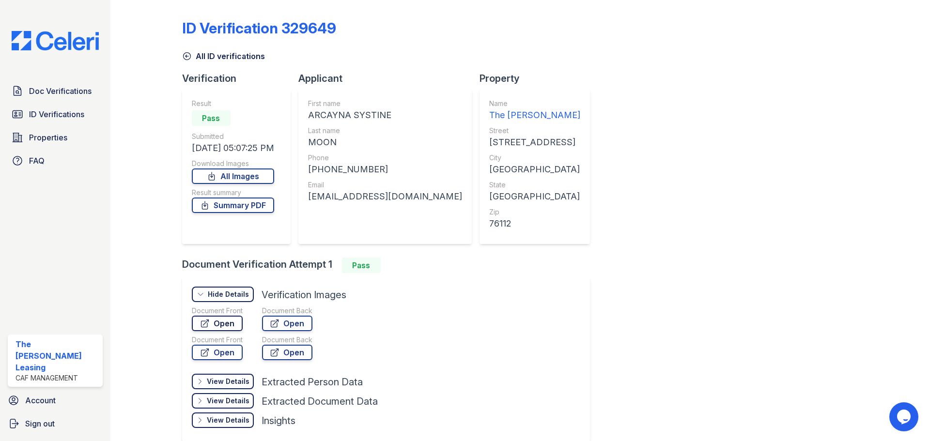  Describe the element at coordinates (259, 28) in the screenshot. I see `div: ID Verification 329649` at that location.